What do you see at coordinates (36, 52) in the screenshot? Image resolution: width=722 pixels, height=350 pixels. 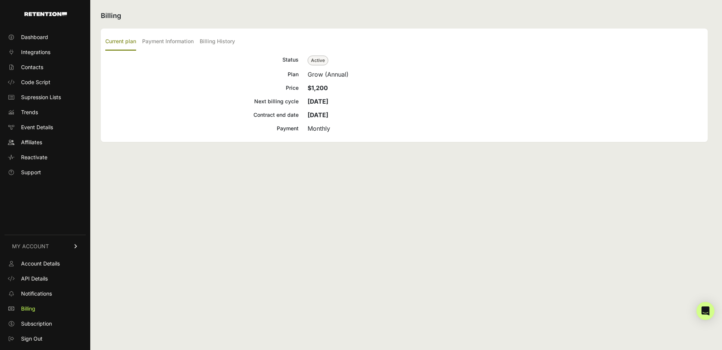 I see `span: Integrations` at bounding box center [36, 52].